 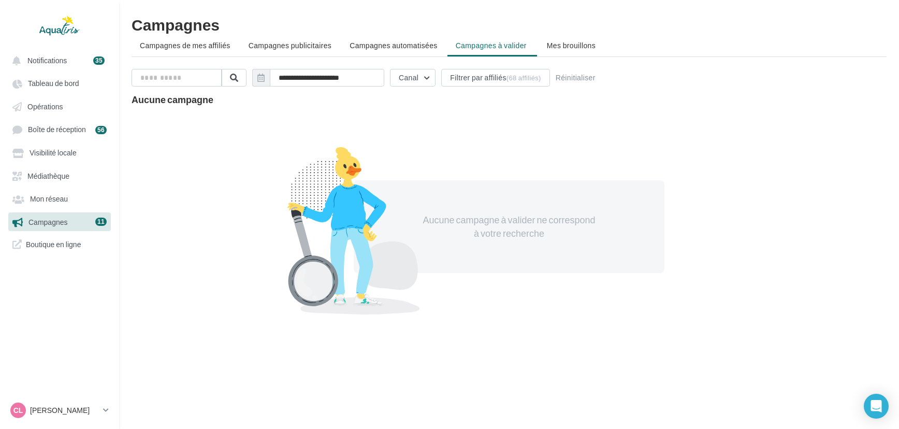 I want to click on span: Mes brouillons, so click(x=571, y=45).